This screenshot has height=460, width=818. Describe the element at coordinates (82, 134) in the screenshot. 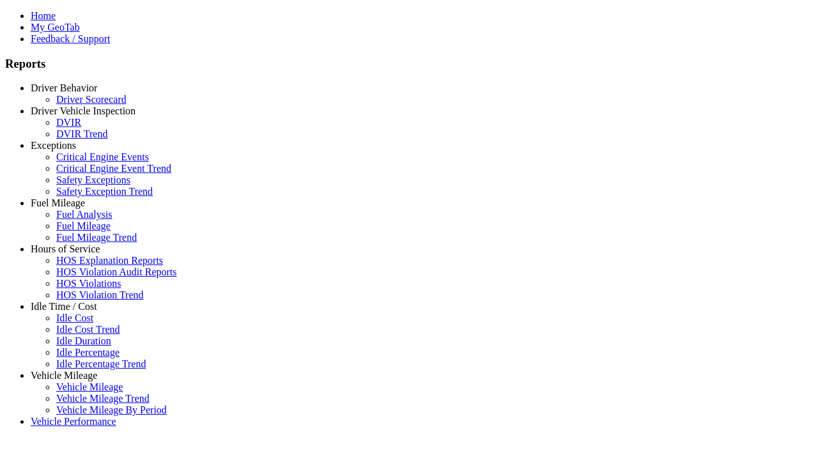

I see `a: DVIR Trend` at that location.